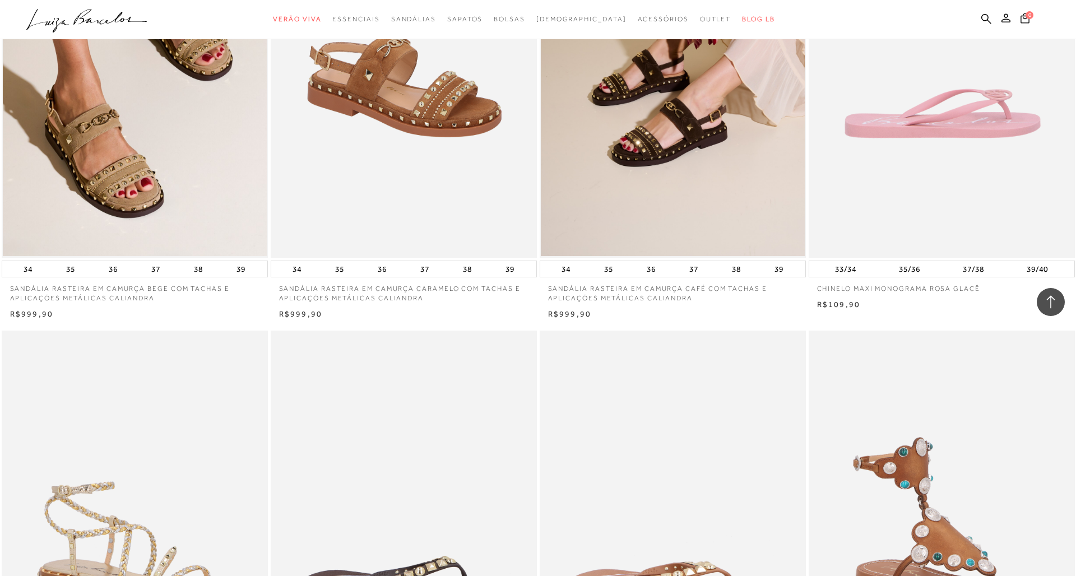 The height and width of the screenshot is (576, 1076). I want to click on p: CHINELO MAXI MONOGRAMA ROSA GLACÊ, so click(942, 285).